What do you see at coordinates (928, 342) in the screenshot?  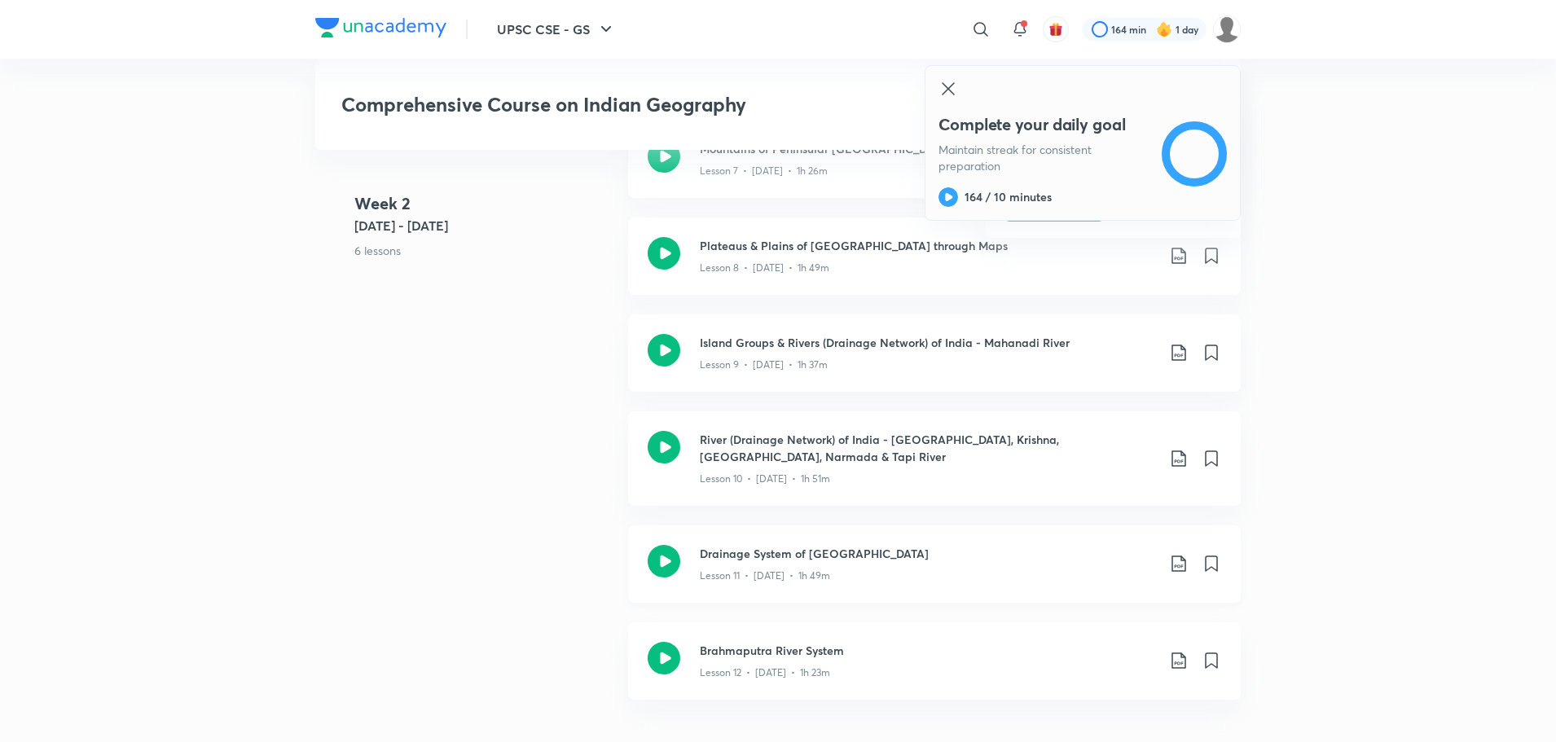 I see `h3: Island Groups & Rivers (Drainage Network) of India - Mahanadi River` at bounding box center [928, 342].